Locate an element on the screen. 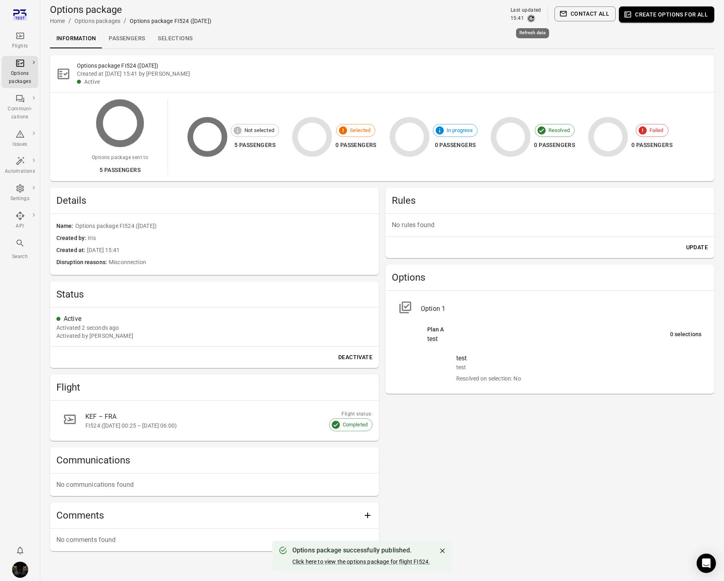  span: Failed is located at coordinates (656, 130).